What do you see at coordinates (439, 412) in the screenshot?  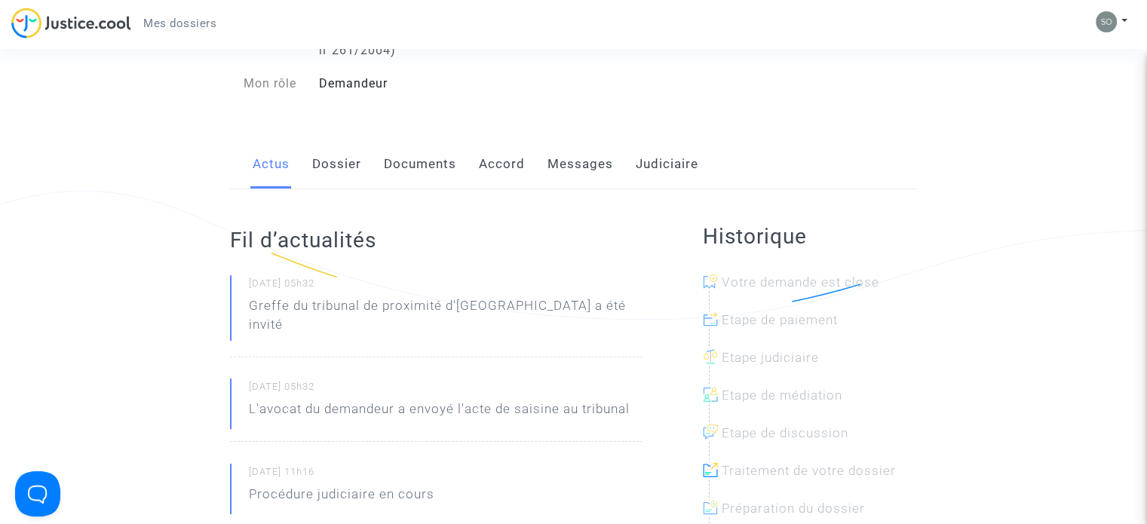 I see `p: L'avocat du demandeur a envoyé l'acte de saisine au tribunal` at bounding box center [439, 412].